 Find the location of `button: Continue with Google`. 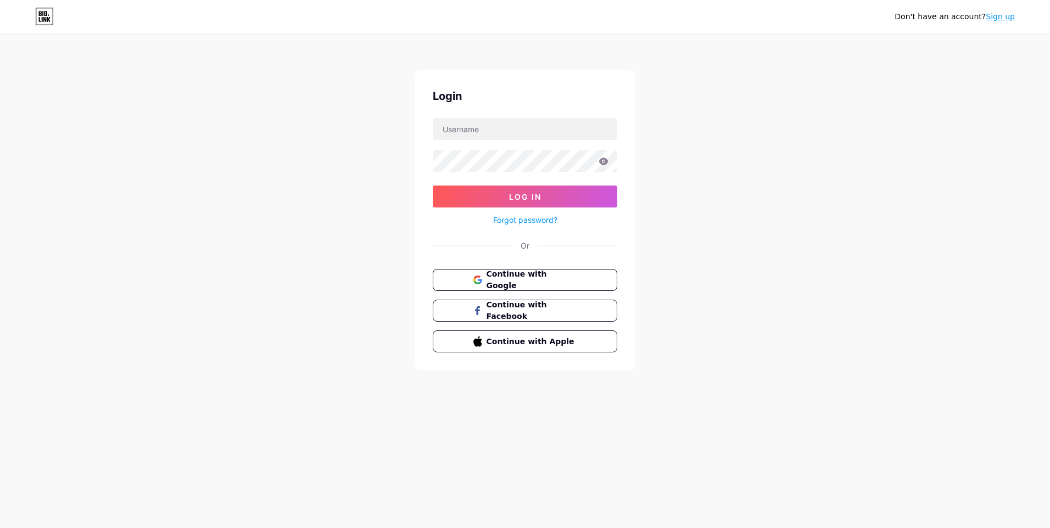

button: Continue with Google is located at coordinates (525, 280).